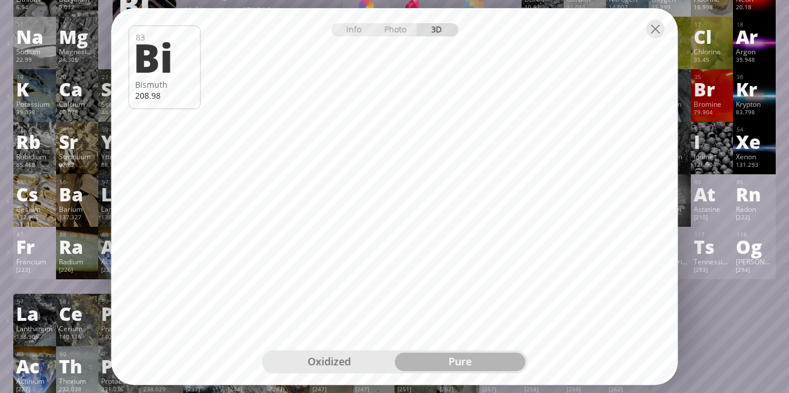  What do you see at coordinates (77, 381) in the screenshot?
I see `div: Thorium` at bounding box center [77, 381].